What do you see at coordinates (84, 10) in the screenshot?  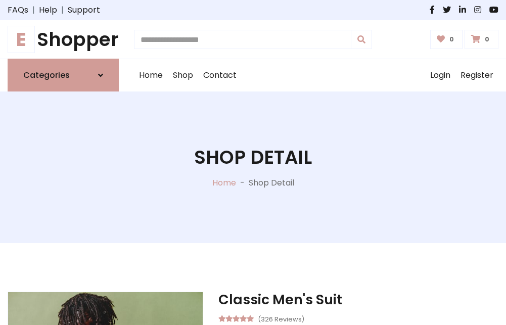 I see `a: Support` at bounding box center [84, 10].